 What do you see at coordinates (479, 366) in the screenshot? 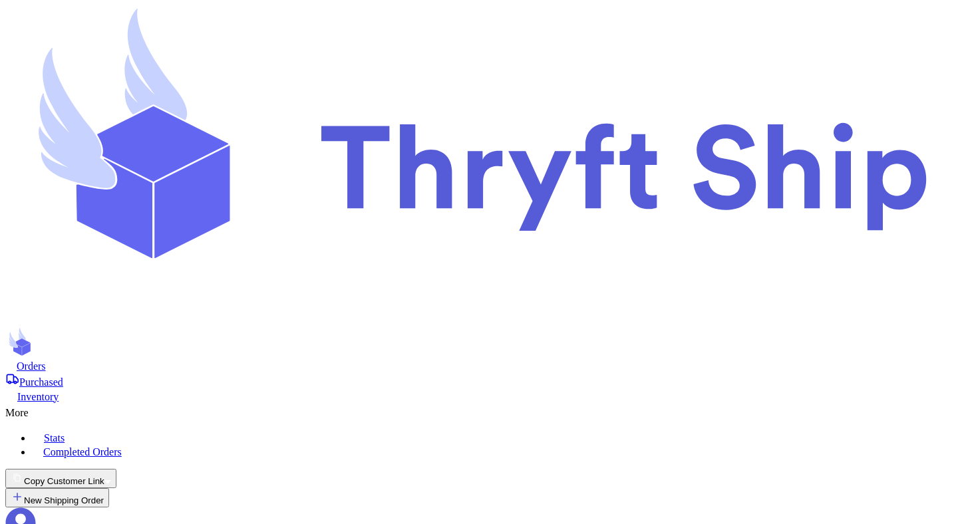
I see `a: Orders` at bounding box center [479, 366].